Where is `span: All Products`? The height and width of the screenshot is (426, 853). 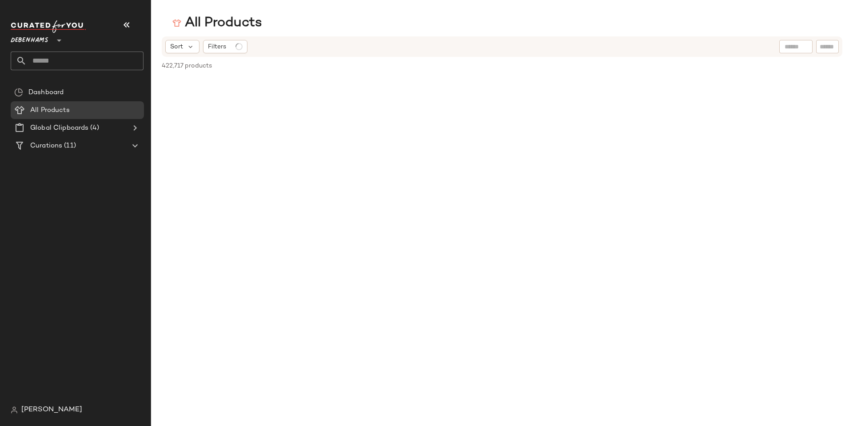 span: All Products is located at coordinates (50, 110).